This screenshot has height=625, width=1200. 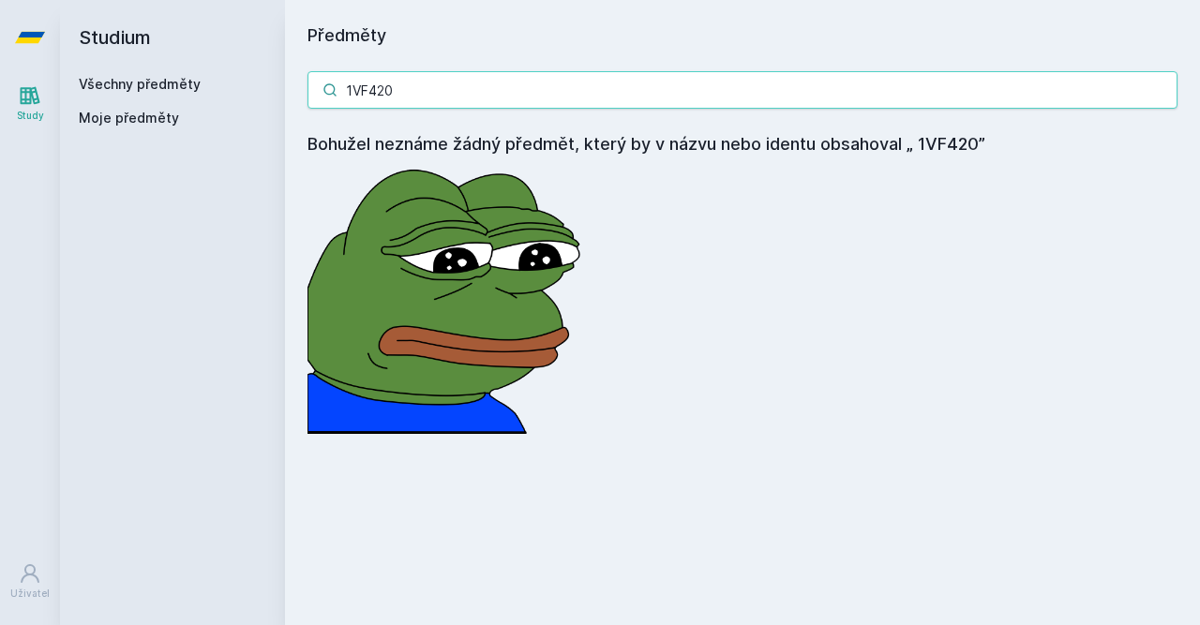 What do you see at coordinates (448, 295) in the screenshot?
I see `img: error_picture.png` at bounding box center [448, 295].